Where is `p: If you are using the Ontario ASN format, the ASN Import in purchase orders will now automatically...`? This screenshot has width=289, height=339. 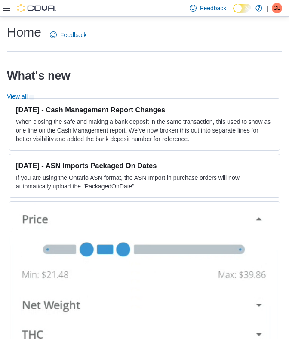
p: If you are using the Ontario ASN format, the ASN Import in purchase orders will now automatically... is located at coordinates (145, 182).